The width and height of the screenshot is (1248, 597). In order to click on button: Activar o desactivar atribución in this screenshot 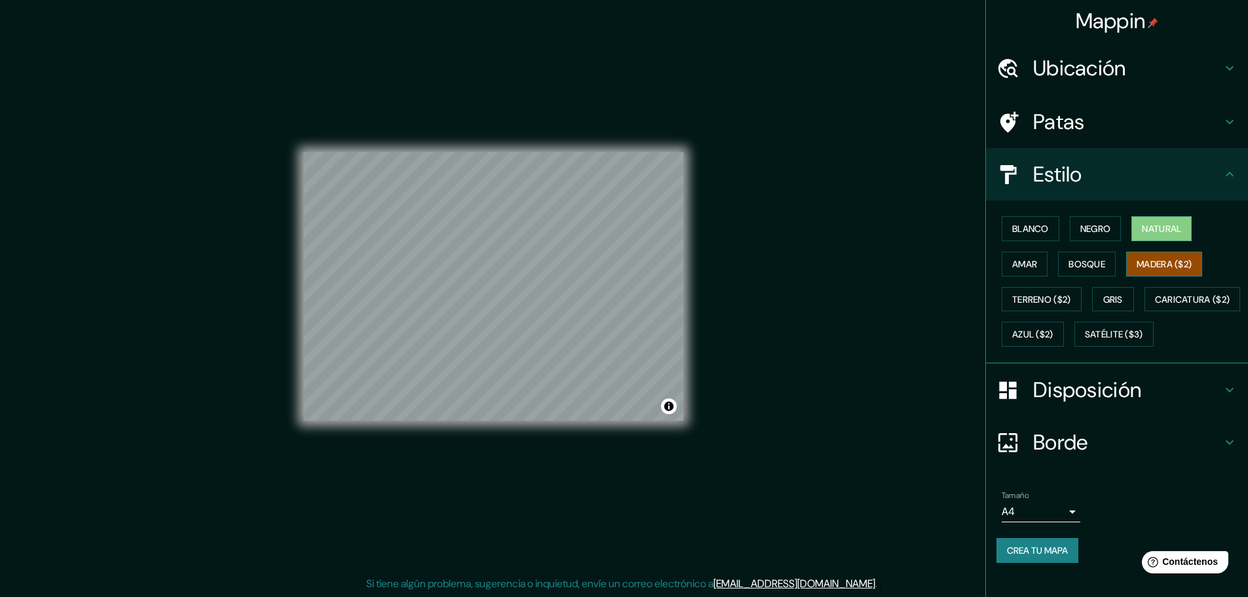, I will do `click(669, 406)`.